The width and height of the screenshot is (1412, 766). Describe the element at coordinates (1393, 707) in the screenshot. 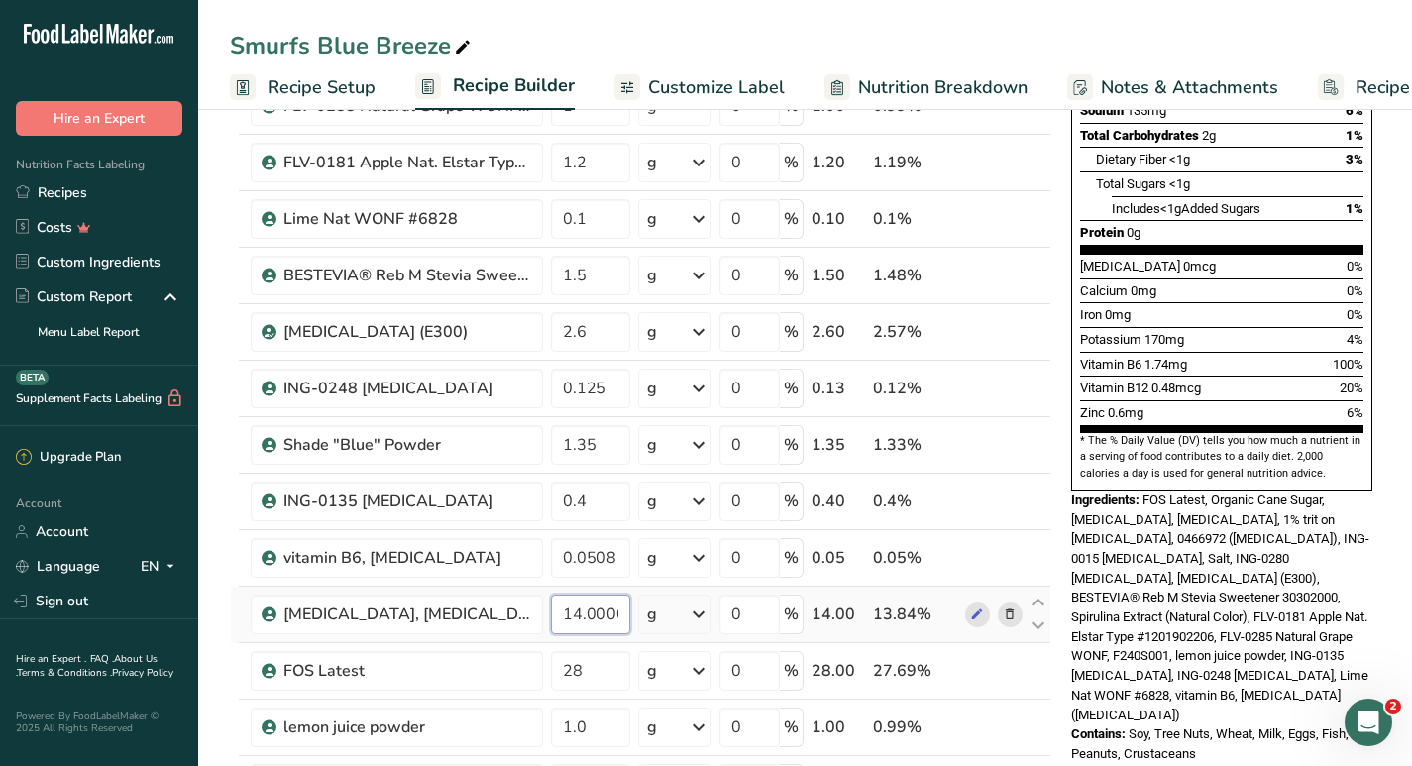

I see `span: 2` at that location.